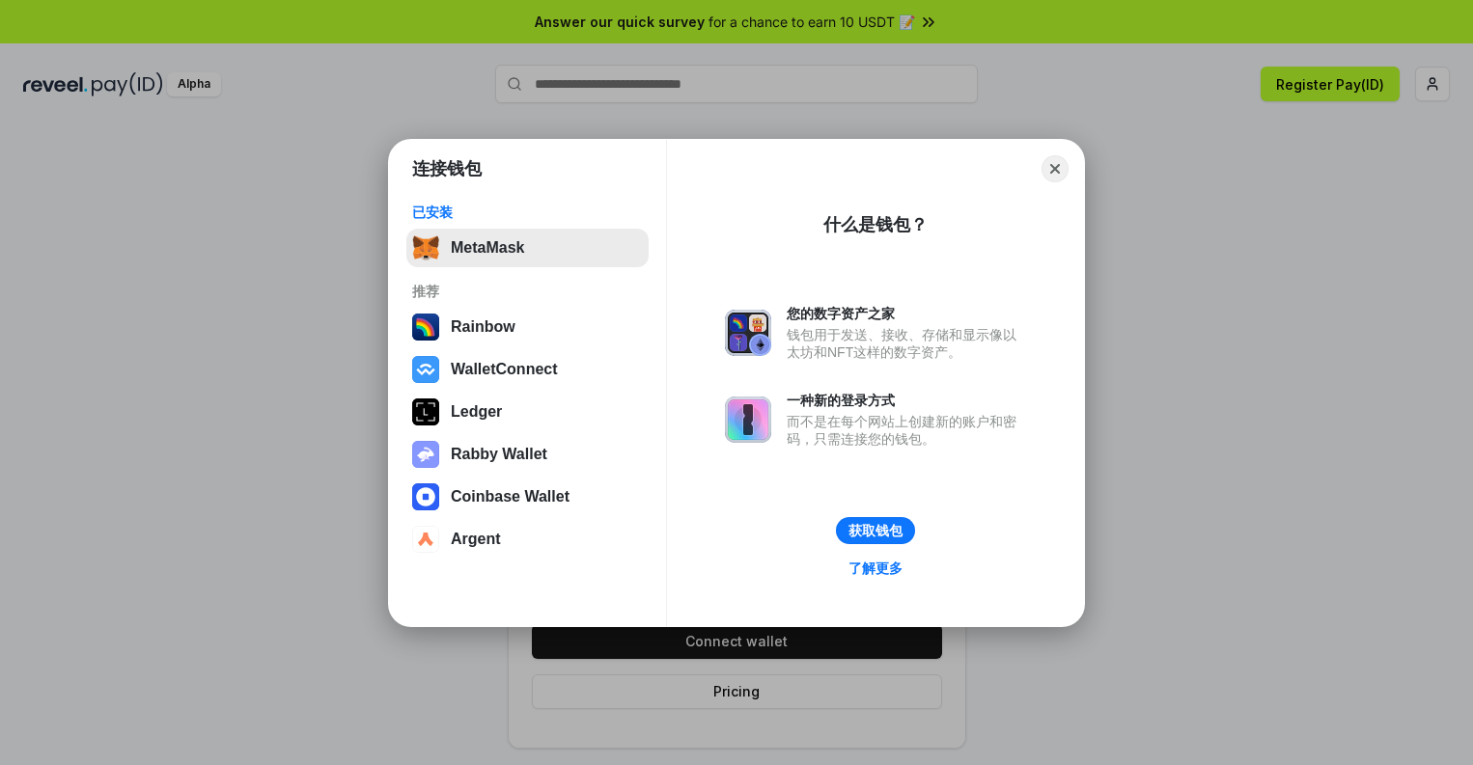  What do you see at coordinates (527, 212) in the screenshot?
I see `div: 已安装` at bounding box center [527, 212].